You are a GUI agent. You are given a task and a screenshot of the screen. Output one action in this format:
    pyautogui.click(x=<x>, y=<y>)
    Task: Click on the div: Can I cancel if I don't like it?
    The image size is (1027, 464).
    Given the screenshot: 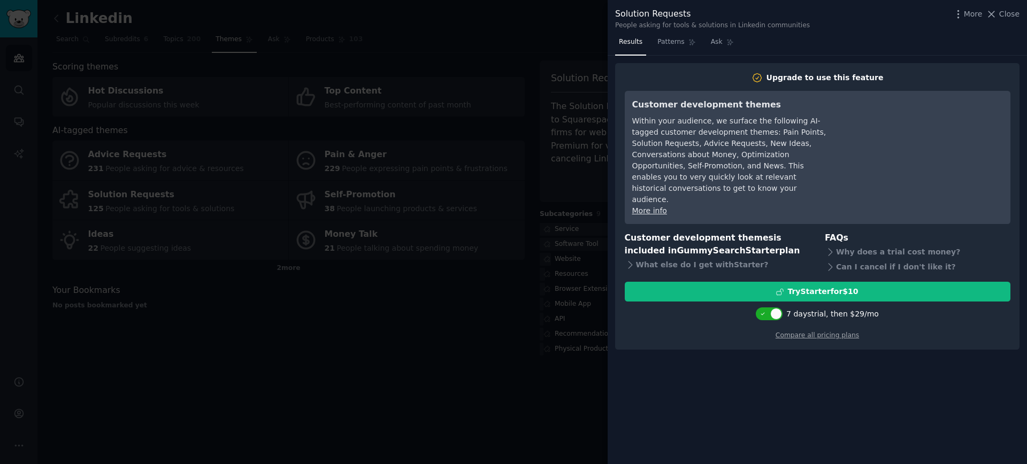 What is the action you would take?
    pyautogui.click(x=918, y=267)
    